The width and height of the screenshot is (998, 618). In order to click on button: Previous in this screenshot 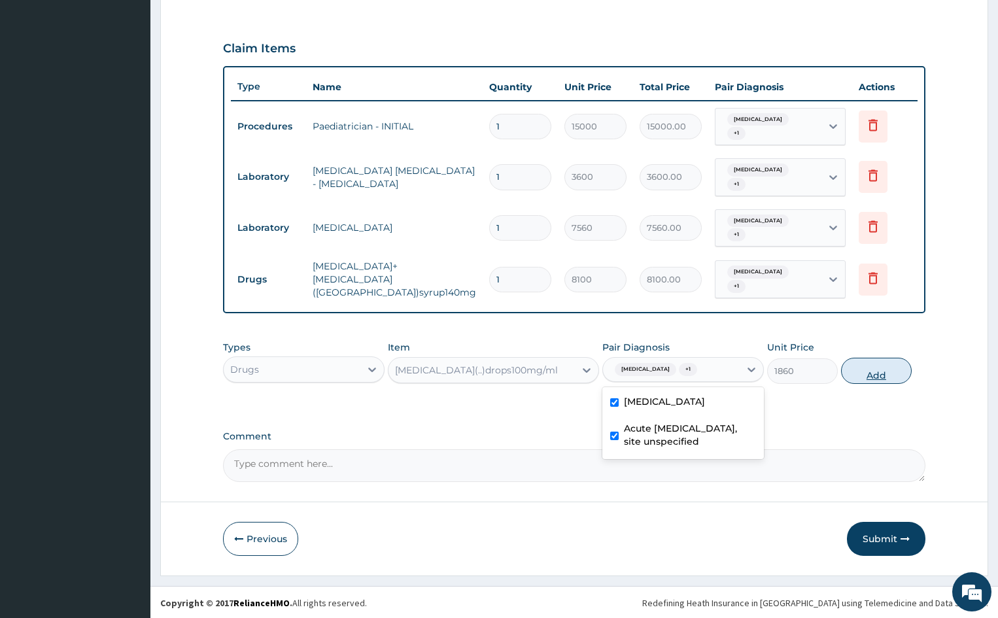, I will do `click(260, 539)`.